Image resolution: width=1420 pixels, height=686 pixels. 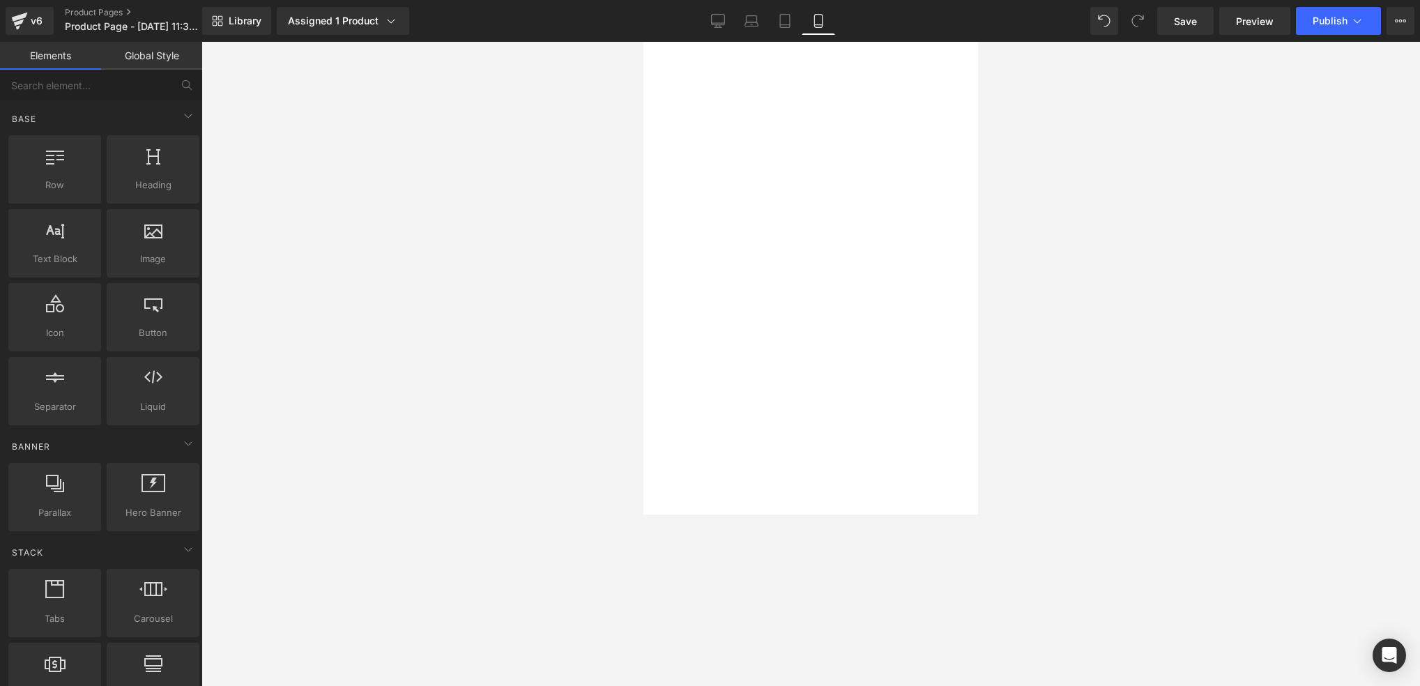 I want to click on span: Text Block, so click(x=54, y=259).